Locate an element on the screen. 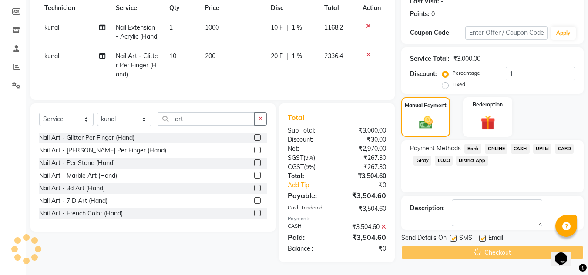 The image size is (588, 275). button: Apply is located at coordinates (563, 33).